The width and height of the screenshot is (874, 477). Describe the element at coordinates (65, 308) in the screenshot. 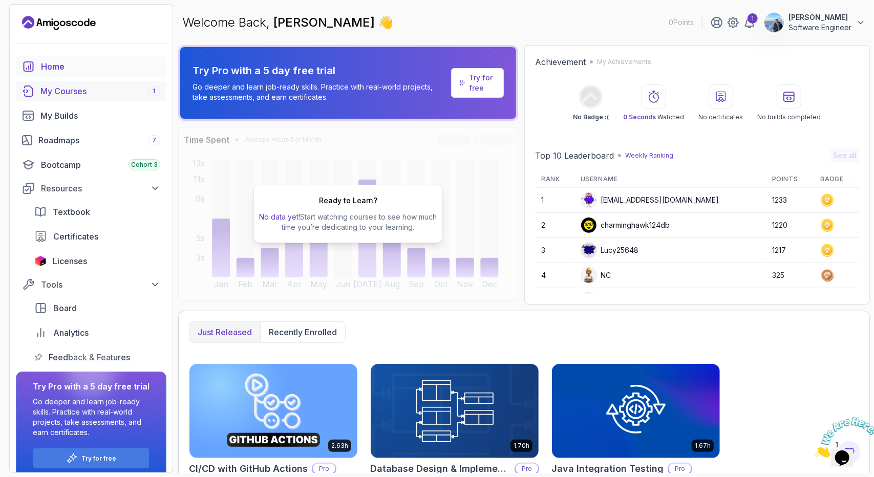

I see `span: Board` at that location.